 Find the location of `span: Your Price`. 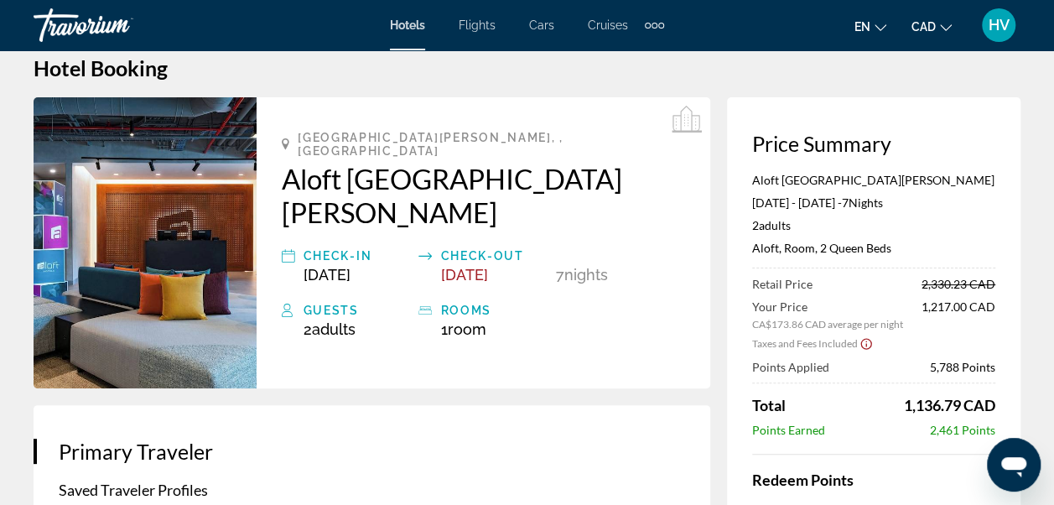

span: Your Price is located at coordinates (827, 306).